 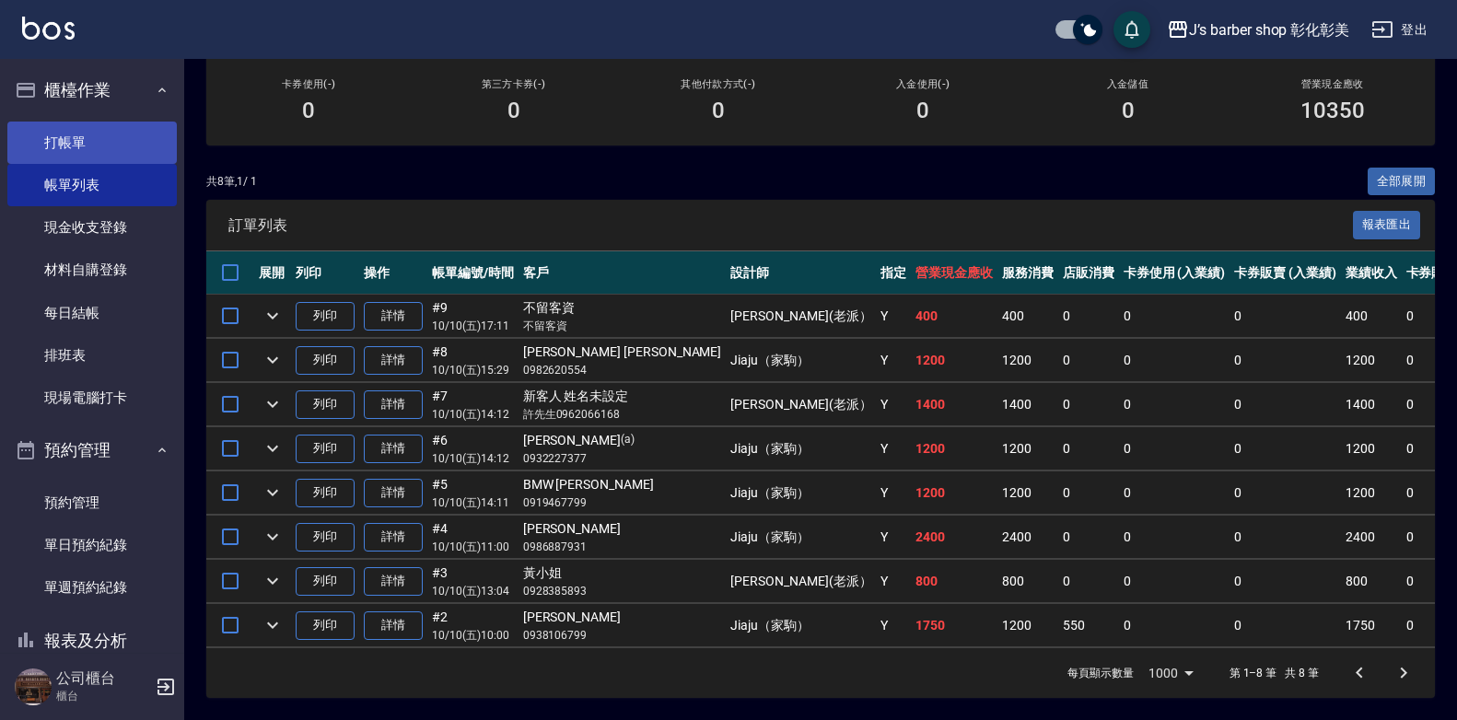 What do you see at coordinates (623, 591) in the screenshot?
I see `p: 0928385893` at bounding box center [623, 591].